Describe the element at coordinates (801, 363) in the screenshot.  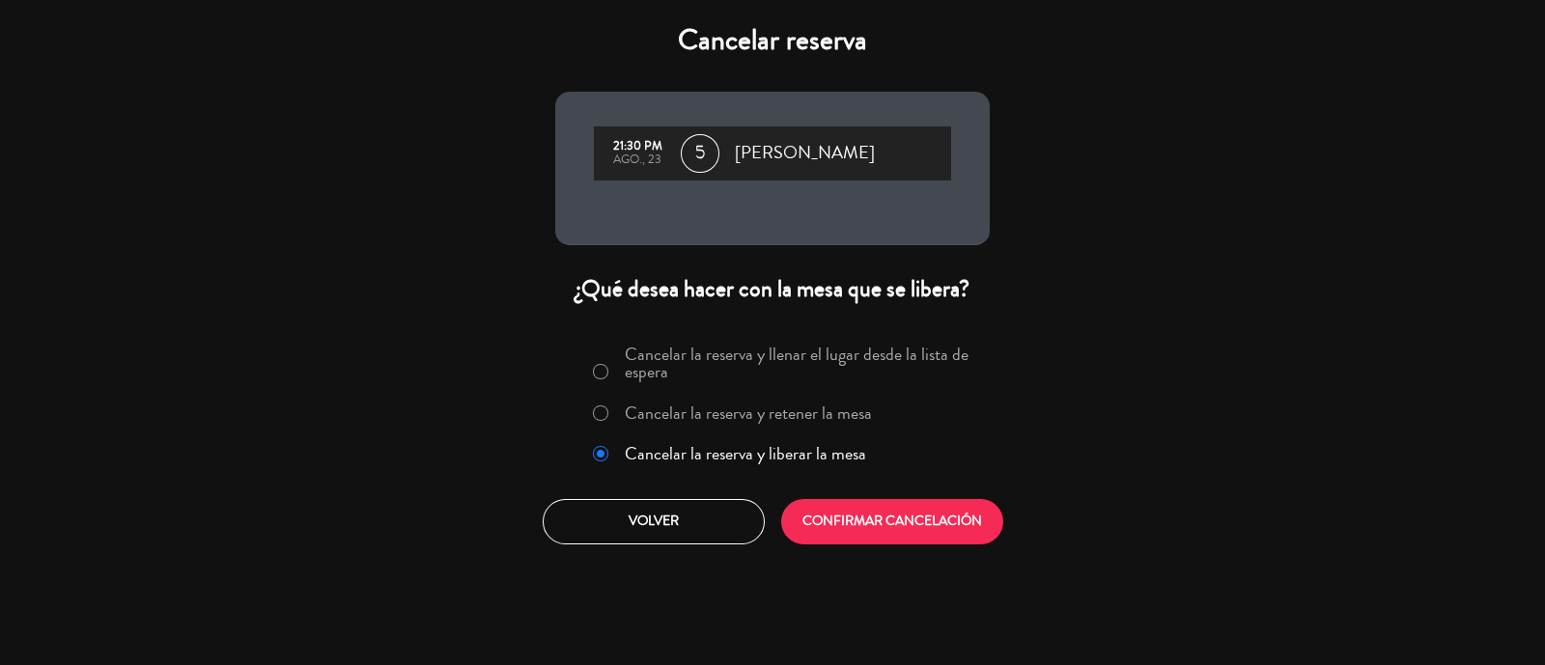
I see `label: Cancelar la reserva y llenar el lugar desde la lista de espera` at that location.